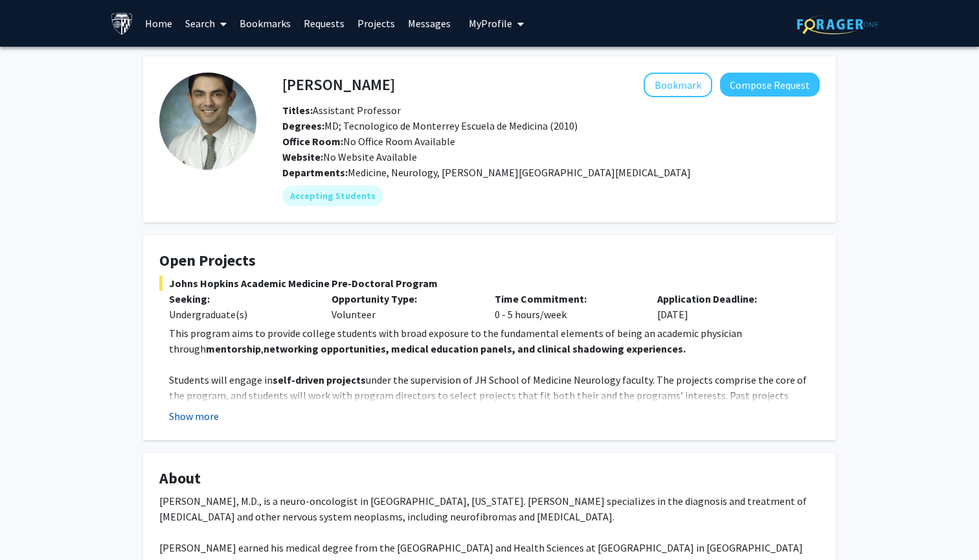 This screenshot has height=560, width=979. I want to click on b: Titles:, so click(297, 110).